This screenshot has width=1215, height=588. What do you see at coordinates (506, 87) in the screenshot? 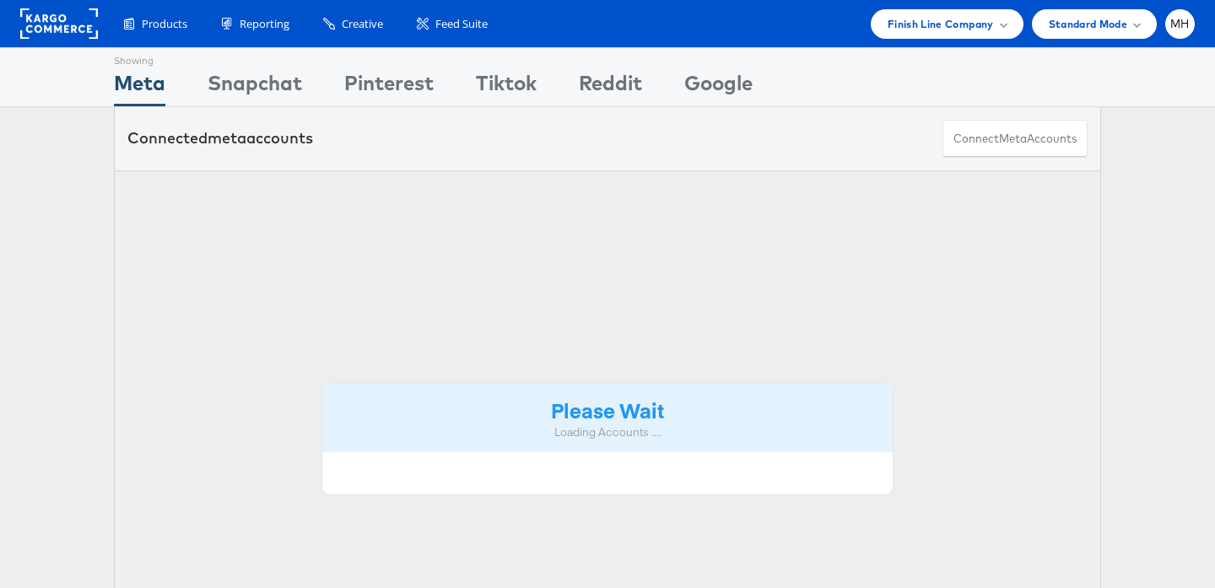
I see `div: Tiktok` at bounding box center [506, 87].